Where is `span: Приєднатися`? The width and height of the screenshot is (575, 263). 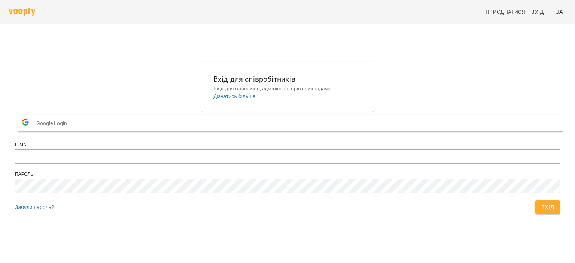
span: Приєднатися is located at coordinates (505, 12).